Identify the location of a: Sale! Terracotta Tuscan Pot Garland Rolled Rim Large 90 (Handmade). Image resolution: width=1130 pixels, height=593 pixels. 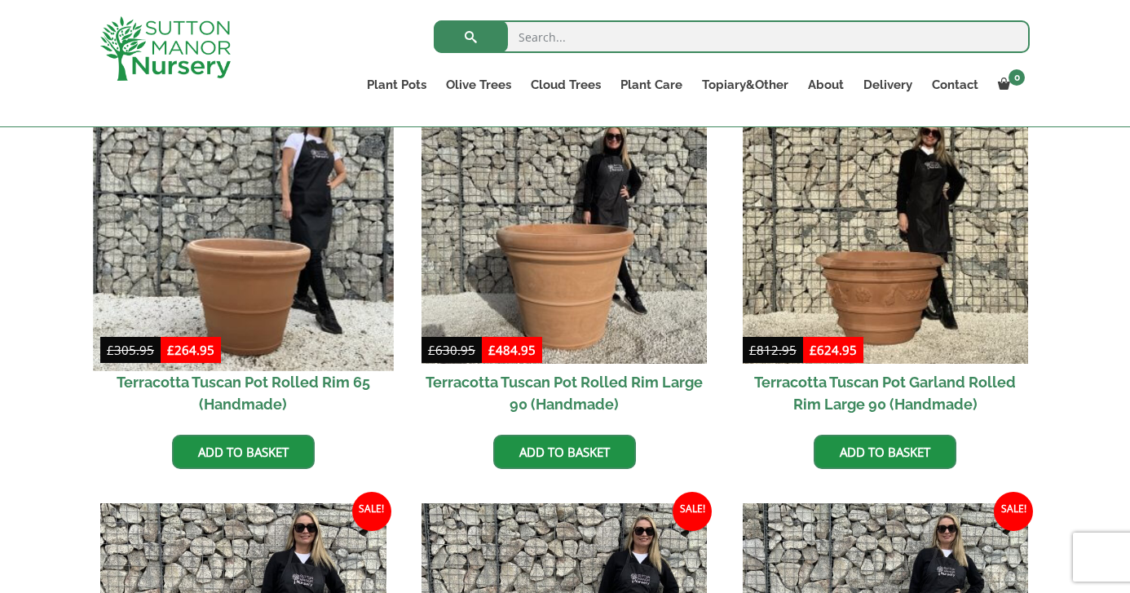
(885, 249).